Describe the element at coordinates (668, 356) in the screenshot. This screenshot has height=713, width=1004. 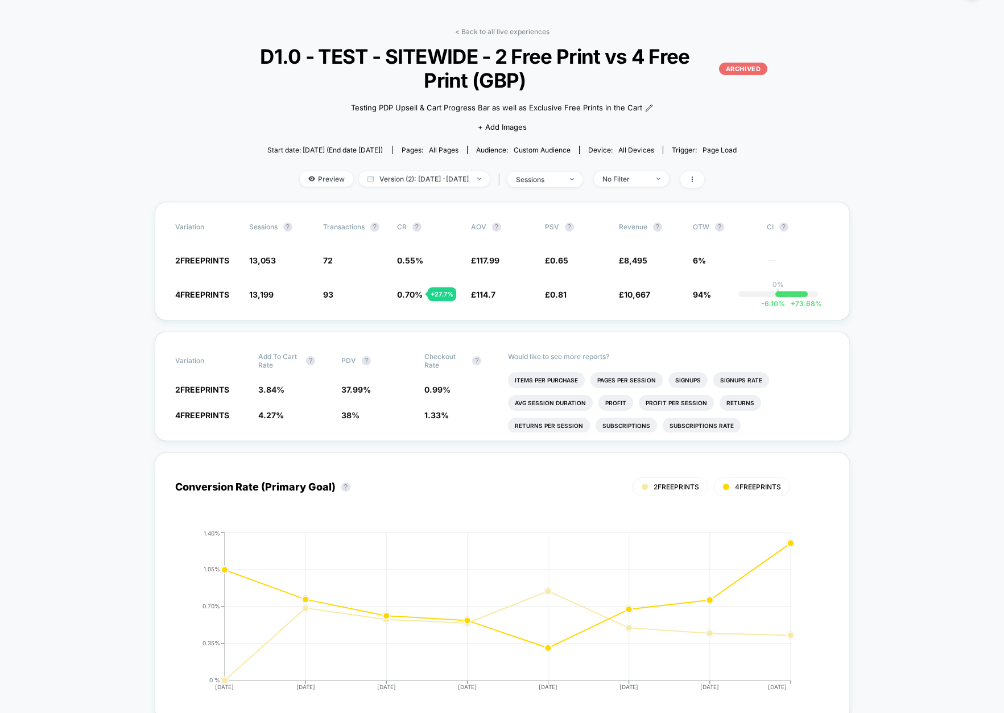
I see `p: Would like to see more reports?` at that location.